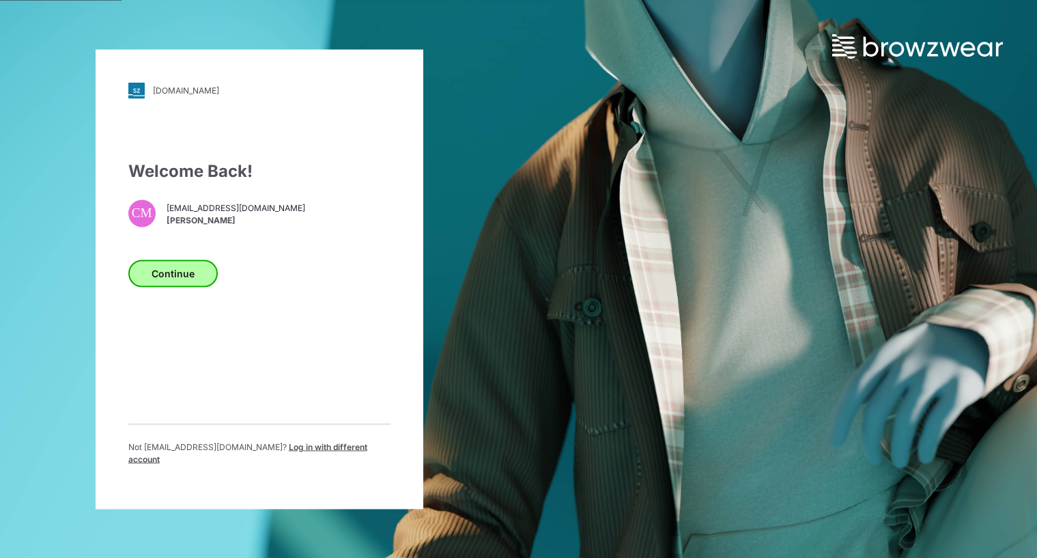 The width and height of the screenshot is (1037, 558). I want to click on div: CM, so click(142, 213).